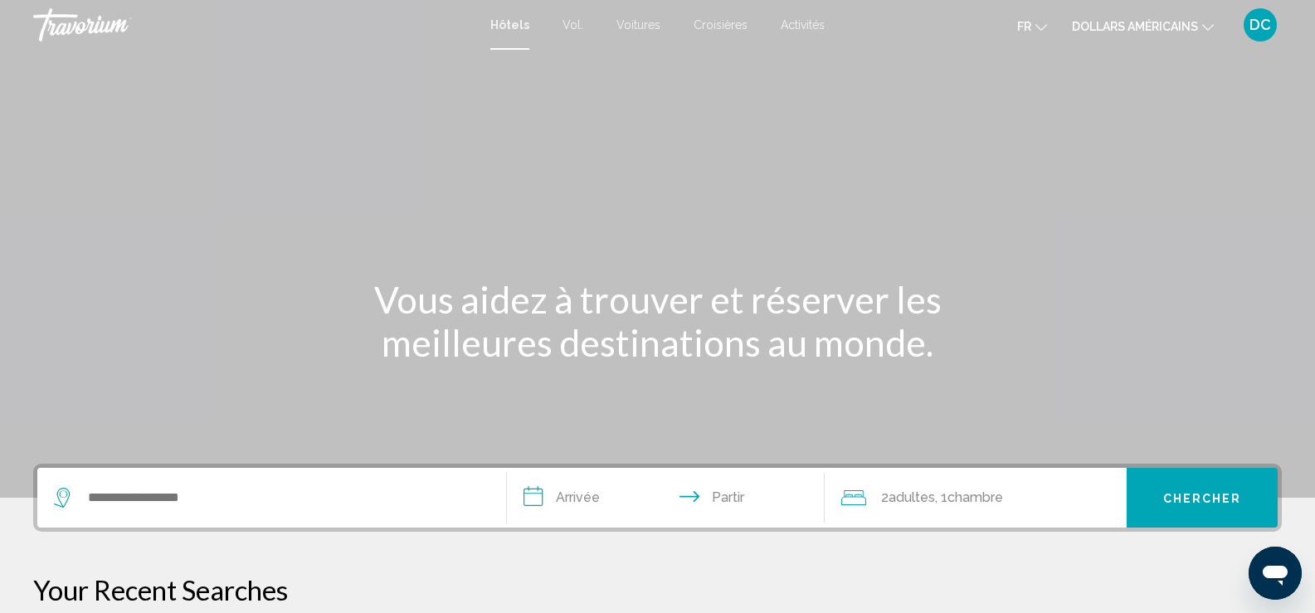  What do you see at coordinates (1135, 27) in the screenshot?
I see `font: dollars américains` at bounding box center [1135, 27].